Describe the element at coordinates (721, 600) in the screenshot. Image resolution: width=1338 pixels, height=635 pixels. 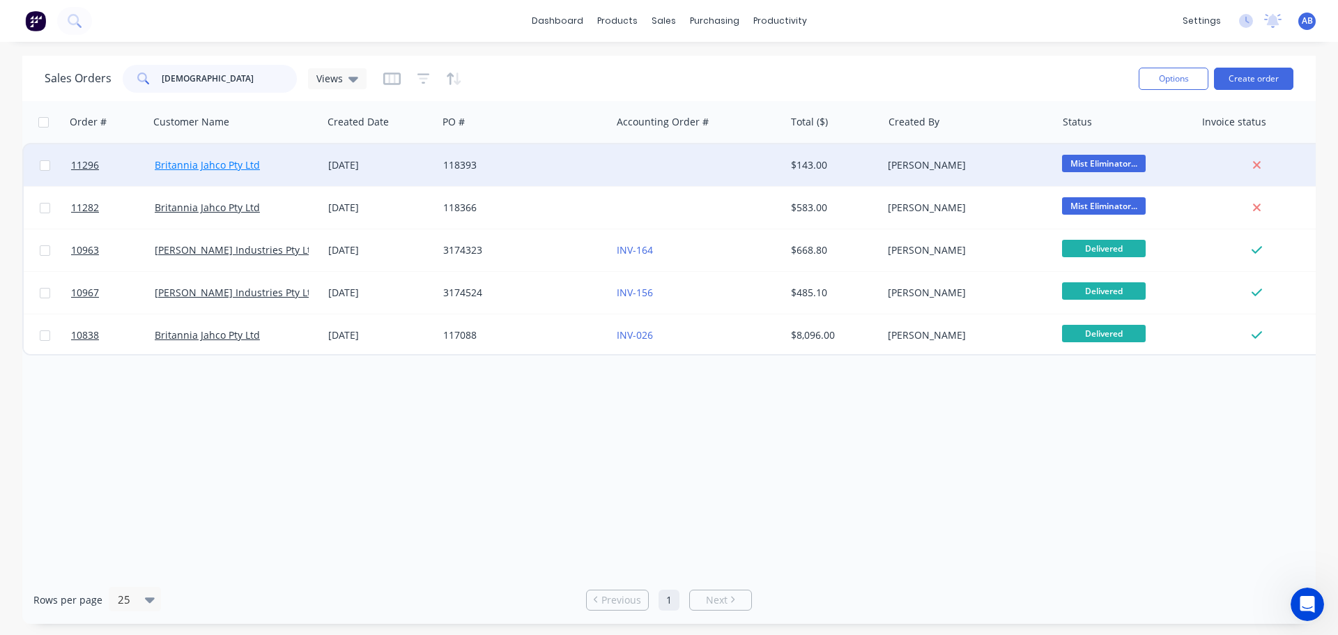
I see `a: Next page` at that location.